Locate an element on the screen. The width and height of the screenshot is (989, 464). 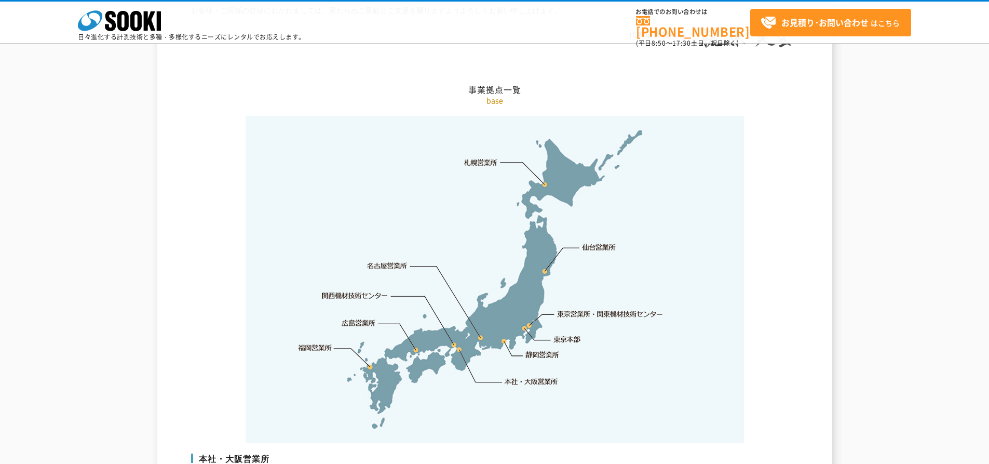
a: 本社・大阪営業所 is located at coordinates (531, 381).